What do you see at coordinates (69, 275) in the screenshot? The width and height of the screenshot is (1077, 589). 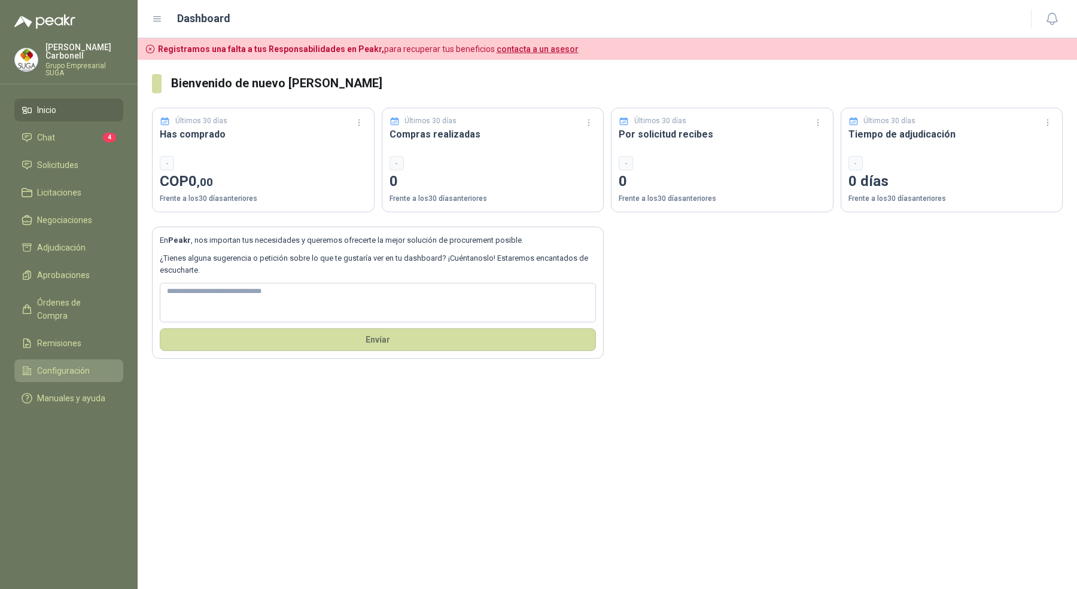 I see `a: Aprobaciones` at bounding box center [69, 275].